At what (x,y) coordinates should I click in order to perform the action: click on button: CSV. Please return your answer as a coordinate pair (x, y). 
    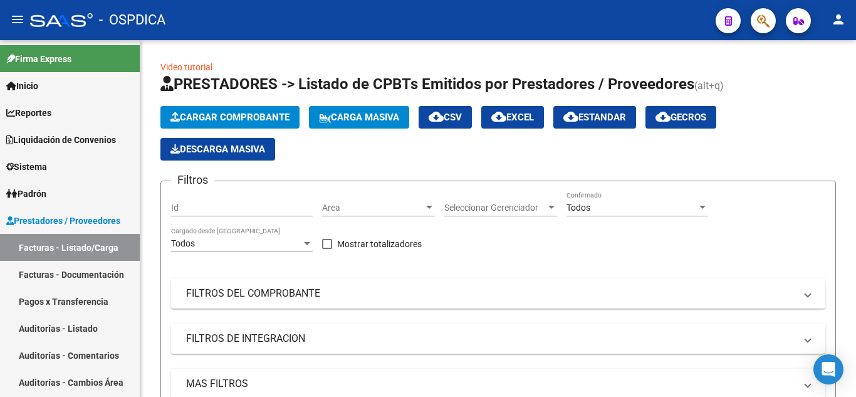
    Looking at the image, I should click on (445, 117).